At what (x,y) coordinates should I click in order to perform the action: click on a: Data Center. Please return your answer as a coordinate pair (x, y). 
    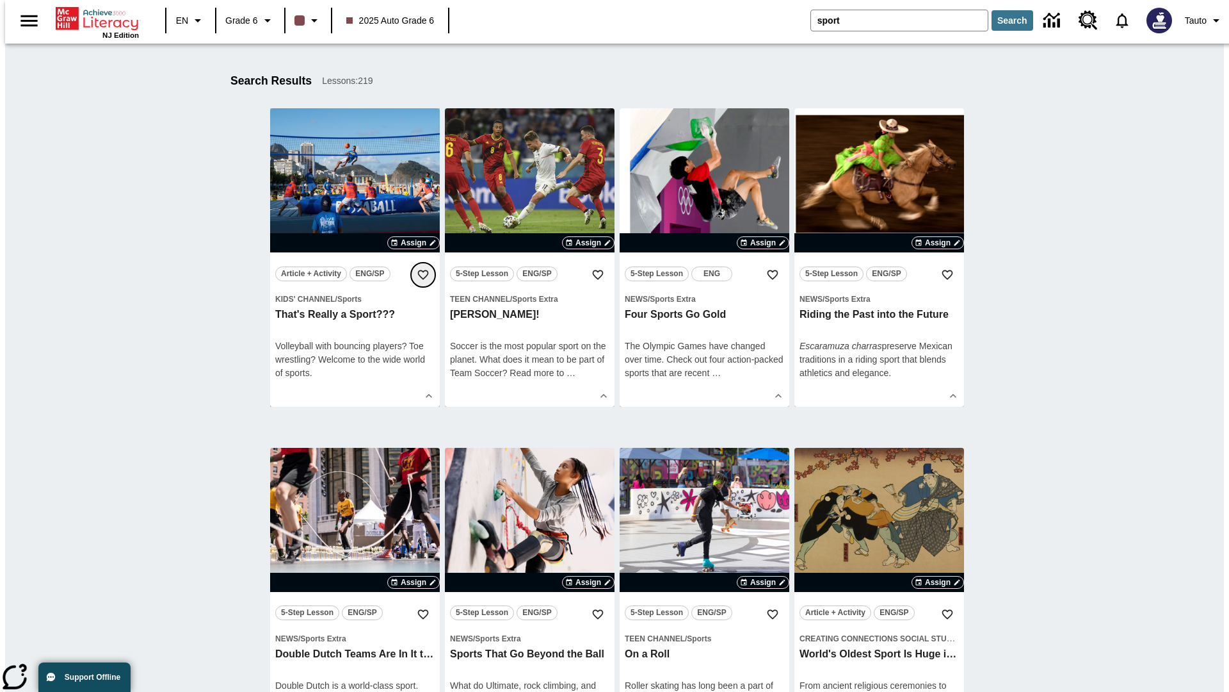
    Looking at the image, I should click on (1053, 20).